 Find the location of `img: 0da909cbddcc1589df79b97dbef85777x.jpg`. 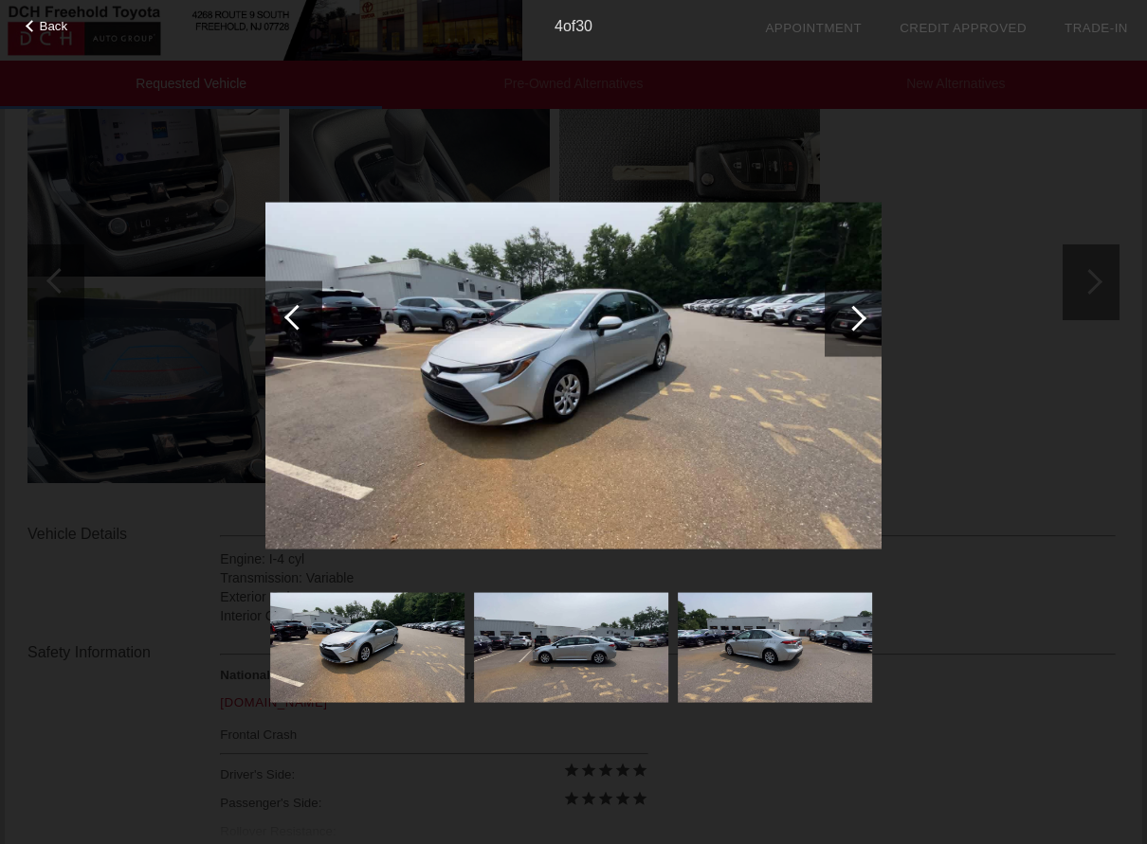

img: 0da909cbddcc1589df79b97dbef85777x.jpg is located at coordinates (570, 647).